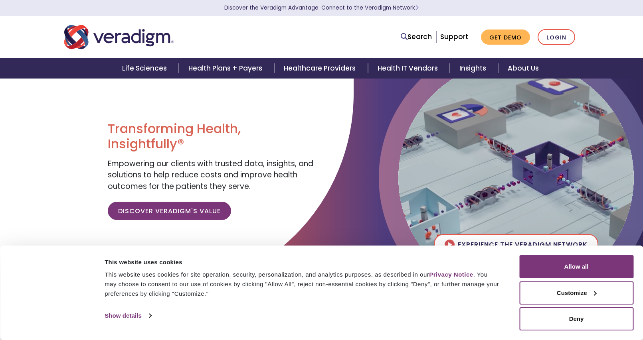 The image size is (643, 340). What do you see at coordinates (146, 68) in the screenshot?
I see `a: Life Sciences` at bounding box center [146, 68].